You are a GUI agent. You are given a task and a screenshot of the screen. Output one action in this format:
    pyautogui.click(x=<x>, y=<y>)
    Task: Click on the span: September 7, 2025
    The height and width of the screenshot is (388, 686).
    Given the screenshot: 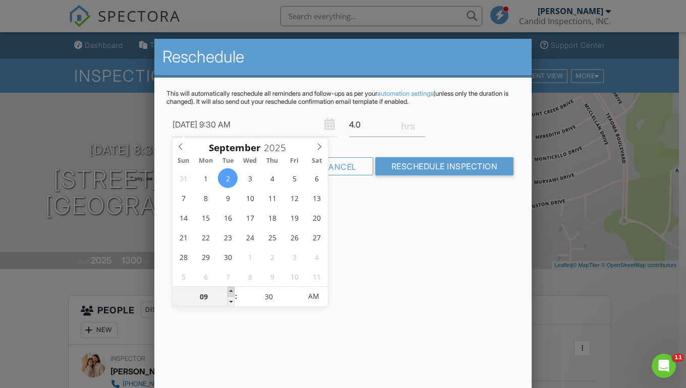 What is the action you would take?
    pyautogui.click(x=183, y=198)
    